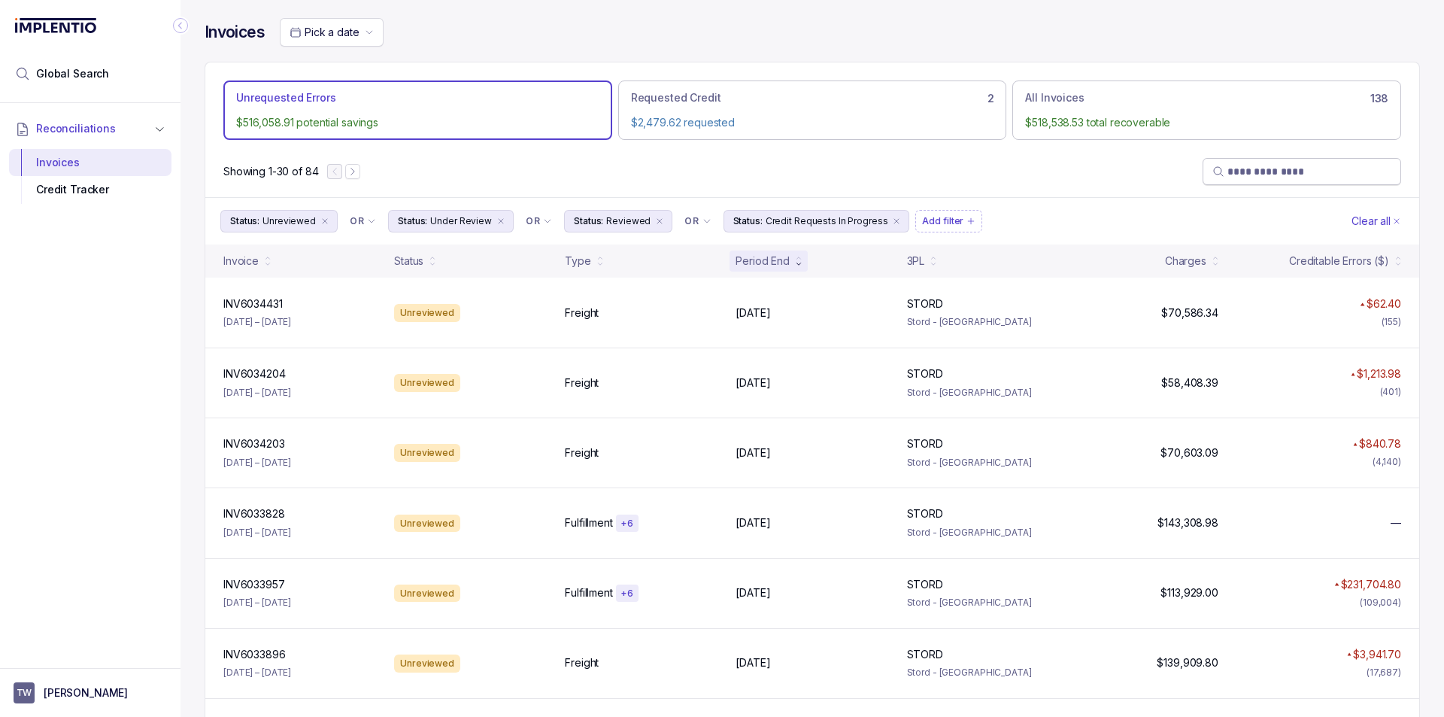 Image resolution: width=1444 pixels, height=717 pixels. Describe the element at coordinates (1339, 261) in the screenshot. I see `div: Creditable Errors ($)` at that location.